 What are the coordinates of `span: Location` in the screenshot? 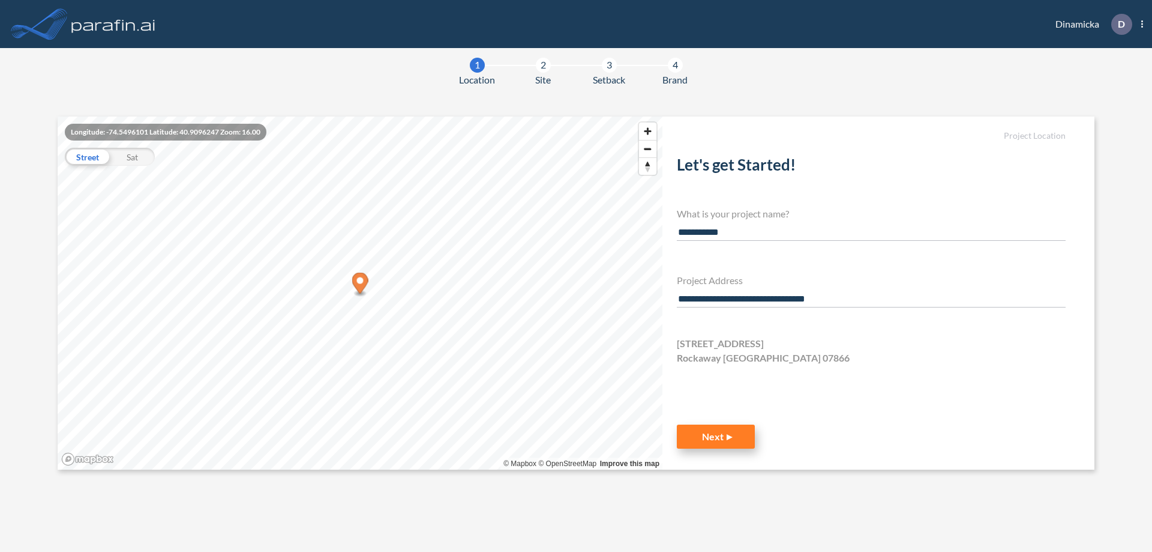 It's located at (477, 80).